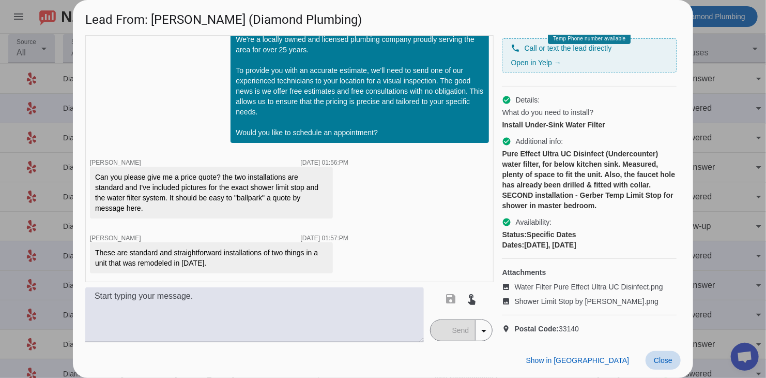 The image size is (766, 378). Describe the element at coordinates (590, 234) in the screenshot. I see `div: Specific Dates` at that location.